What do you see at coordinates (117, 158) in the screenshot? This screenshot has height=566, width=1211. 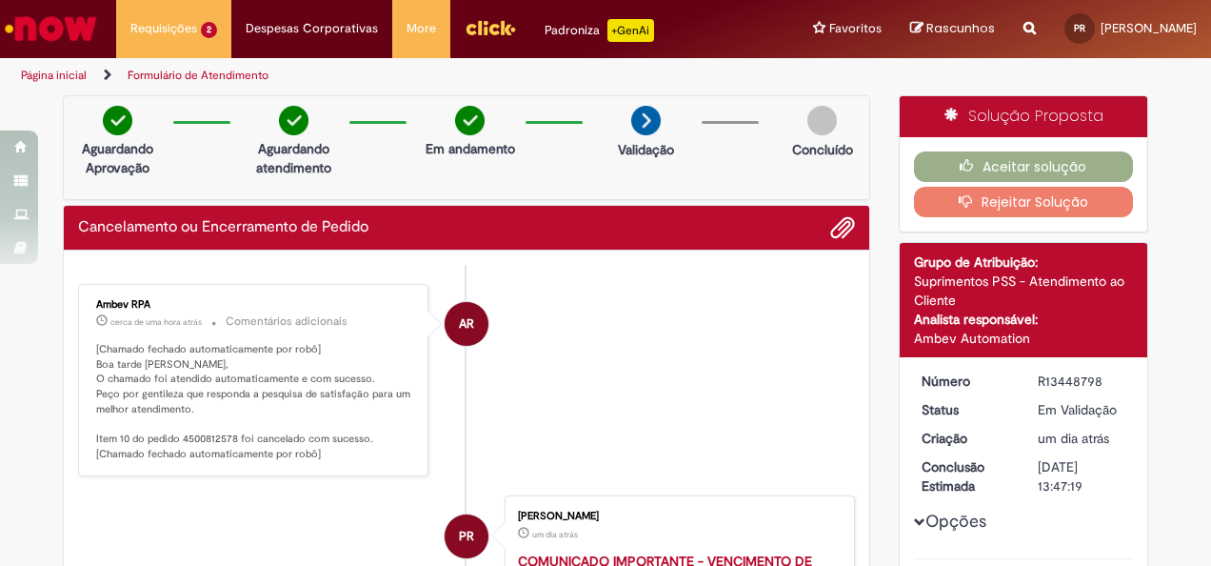 I see `p: Aguardando Aprovação` at bounding box center [117, 158].